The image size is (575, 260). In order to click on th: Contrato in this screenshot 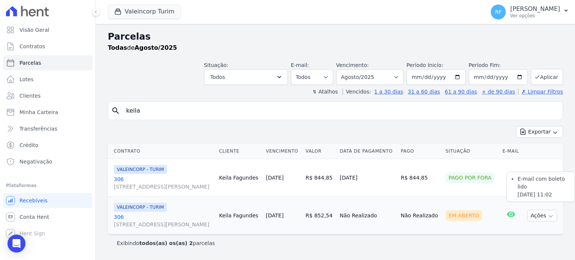, I will do `click(162, 151)`.